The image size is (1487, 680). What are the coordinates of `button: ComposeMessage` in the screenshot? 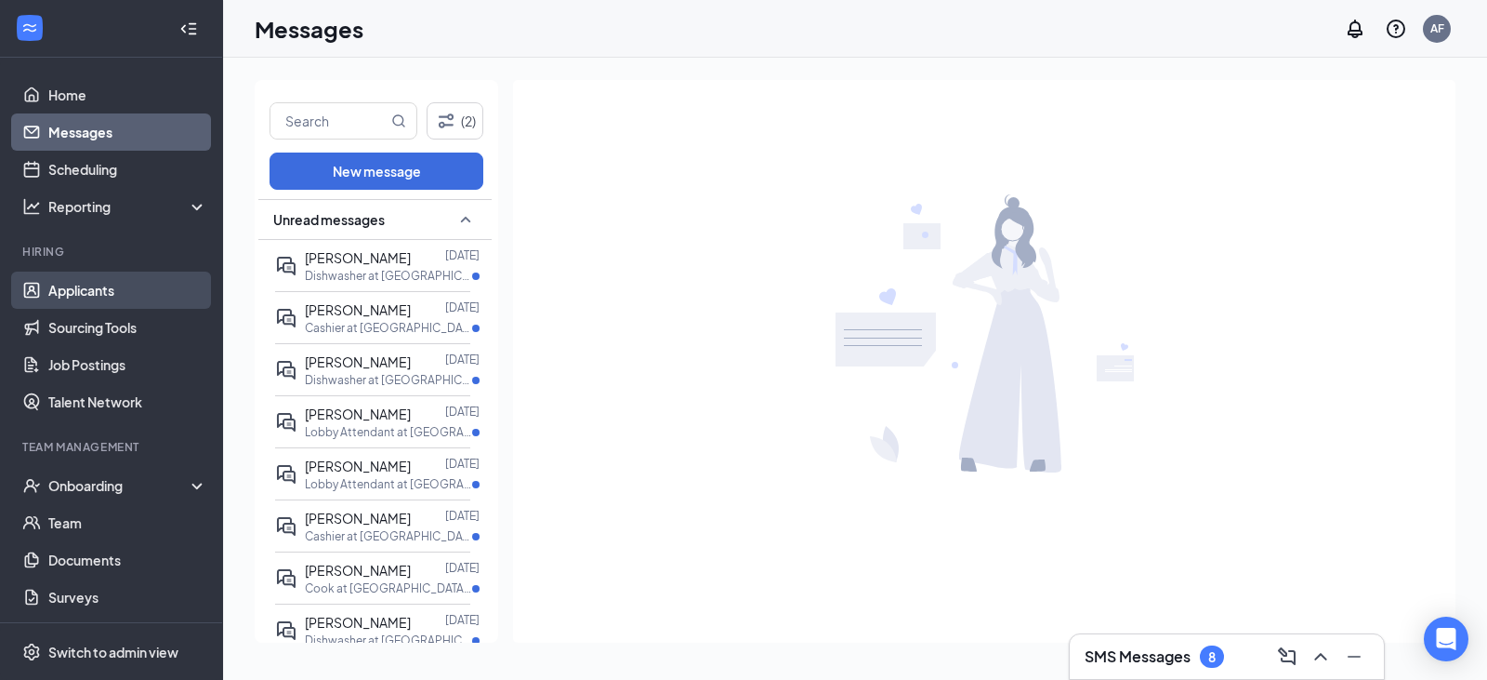 It's located at (1288, 656).